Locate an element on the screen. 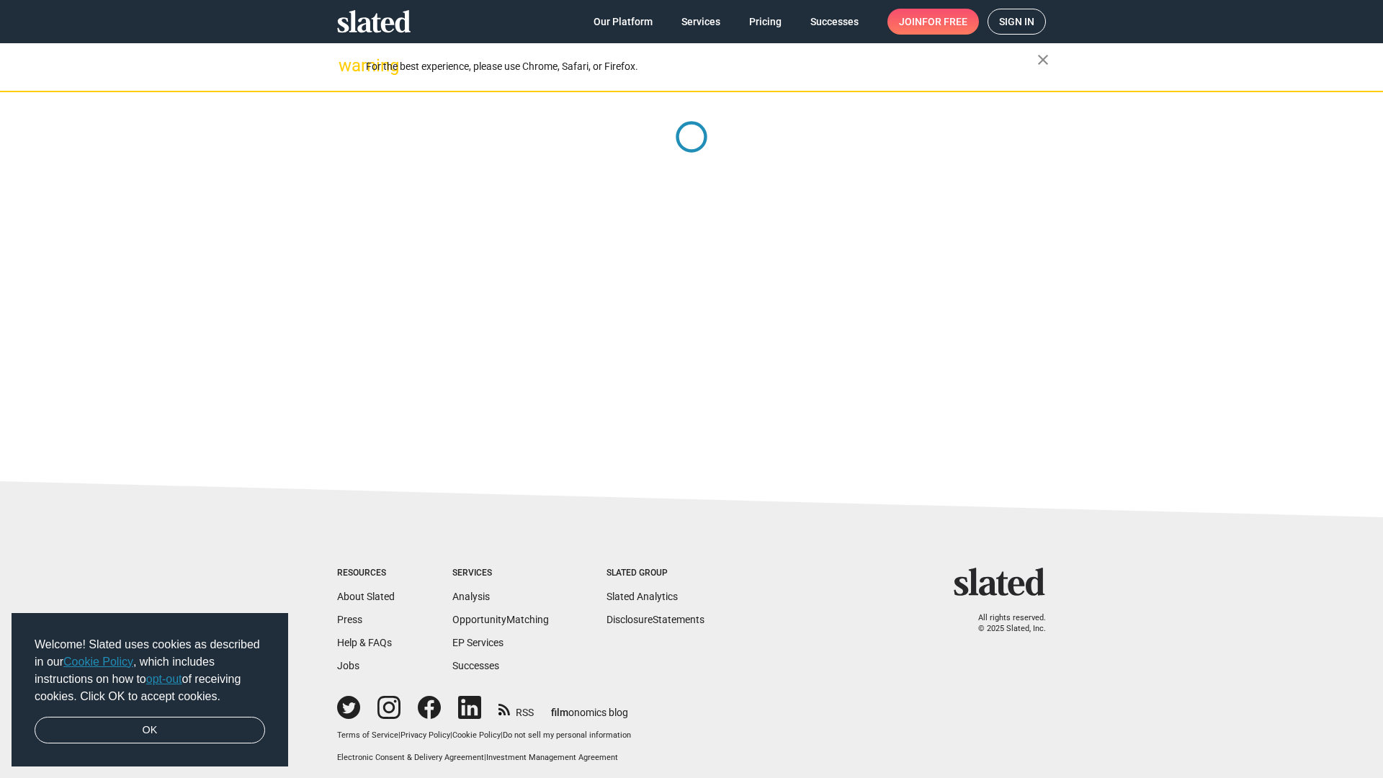 The image size is (1383, 778). p: All rights reserved. © 2025 Slated, Inc. is located at coordinates (1004, 623).